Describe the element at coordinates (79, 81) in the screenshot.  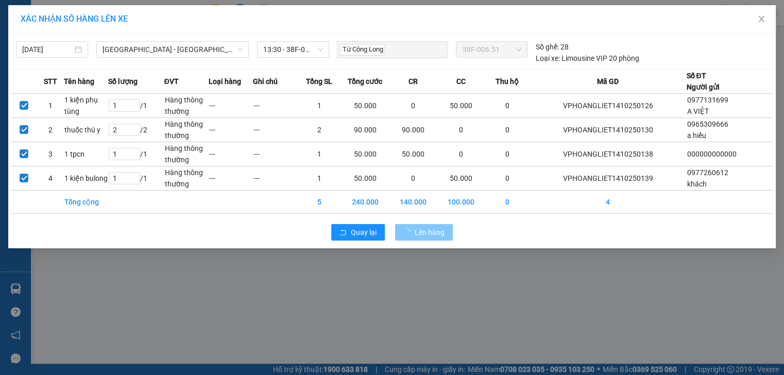
I see `span: Tên hàng` at that location.